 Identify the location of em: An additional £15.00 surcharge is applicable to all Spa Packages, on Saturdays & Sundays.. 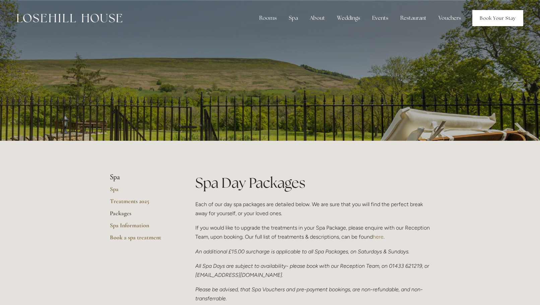
(302, 251).